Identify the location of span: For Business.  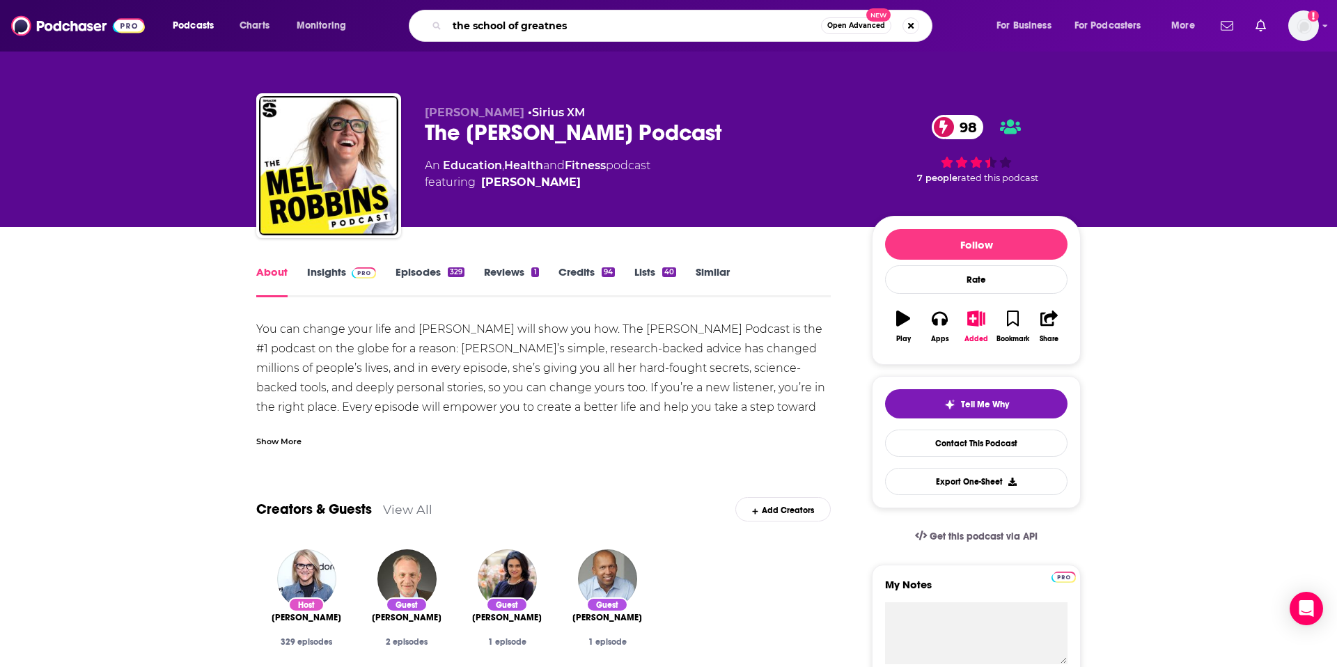
(1023, 26).